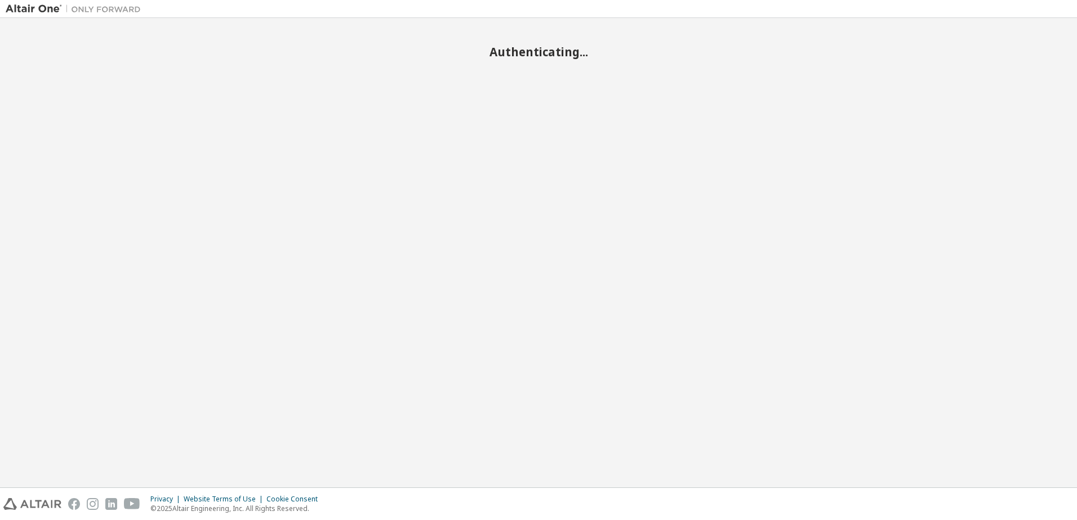 The width and height of the screenshot is (1077, 520). Describe the element at coordinates (132, 504) in the screenshot. I see `img: youtube.svg` at that location.